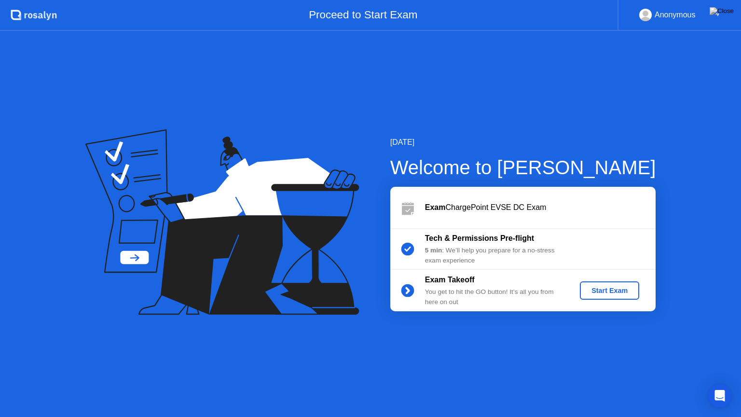 Image resolution: width=741 pixels, height=417 pixels. What do you see at coordinates (480, 238) in the screenshot?
I see `b: Tech & Permissions Pre-flight` at bounding box center [480, 238].